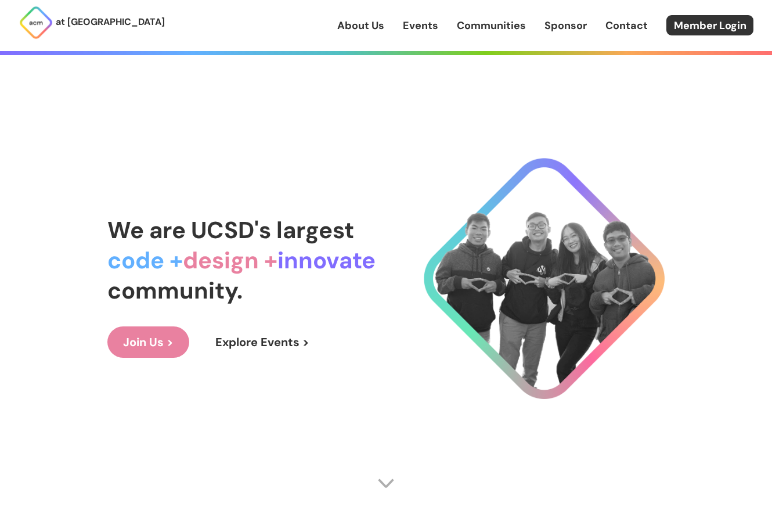  Describe the element at coordinates (386, 483) in the screenshot. I see `img: Scroll Arrow` at that location.